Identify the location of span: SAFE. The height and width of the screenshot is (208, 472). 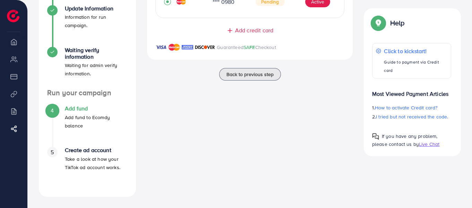
(250, 47).